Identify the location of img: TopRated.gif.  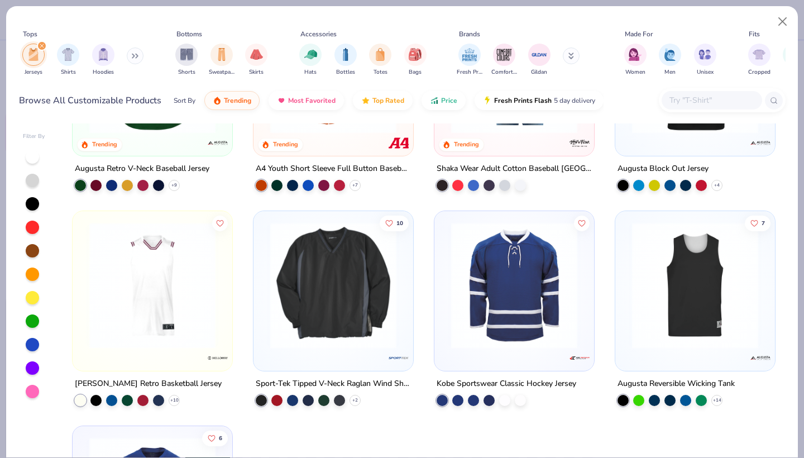
(366, 100).